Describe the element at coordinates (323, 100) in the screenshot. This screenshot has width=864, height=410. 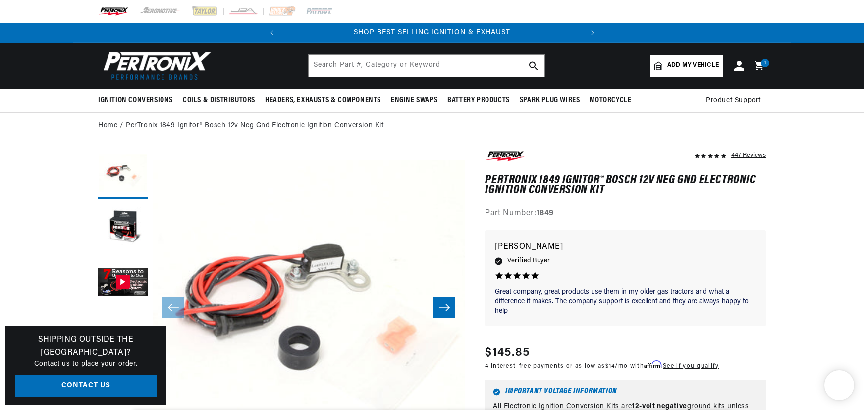
I see `span: Headers, Exhausts & Components` at that location.